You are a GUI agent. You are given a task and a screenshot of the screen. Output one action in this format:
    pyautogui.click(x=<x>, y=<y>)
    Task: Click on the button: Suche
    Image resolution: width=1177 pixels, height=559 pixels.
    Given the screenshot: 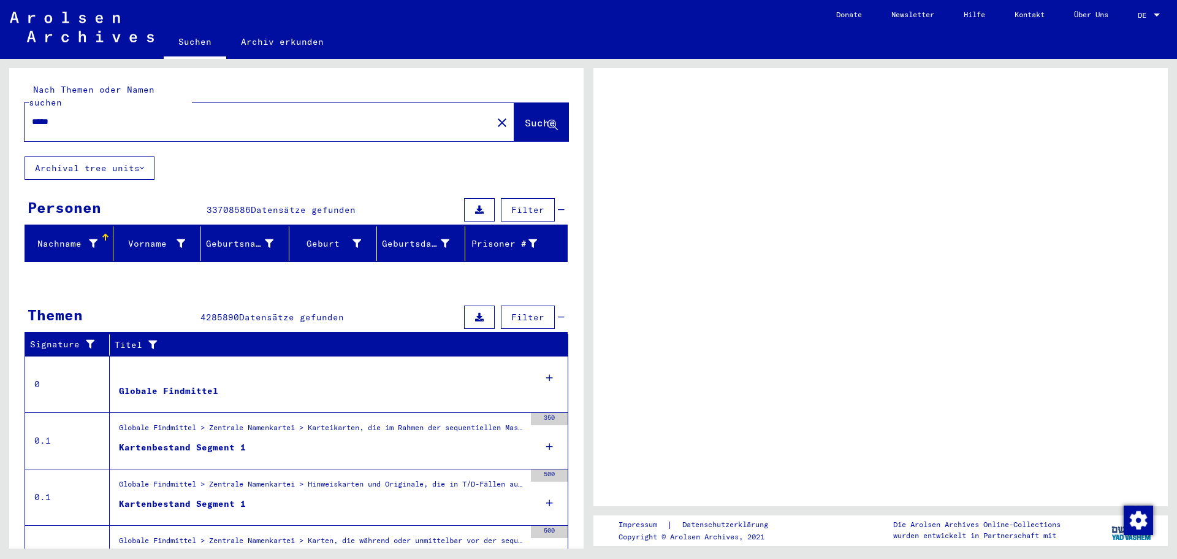 What is the action you would take?
    pyautogui.click(x=541, y=122)
    